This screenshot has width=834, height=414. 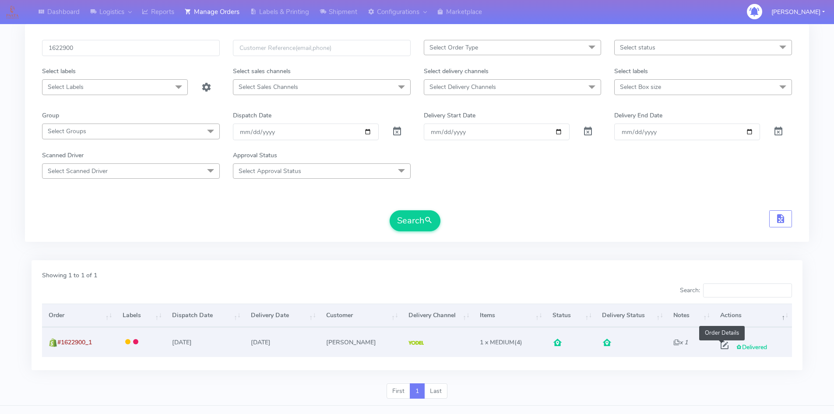 What do you see at coordinates (67, 131) in the screenshot?
I see `span: Select Groups` at bounding box center [67, 131].